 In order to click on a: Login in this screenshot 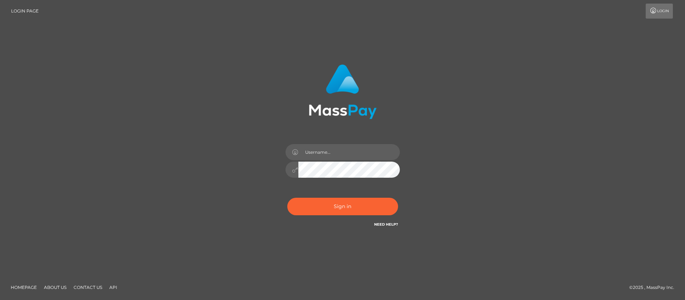, I will do `click(659, 11)`.